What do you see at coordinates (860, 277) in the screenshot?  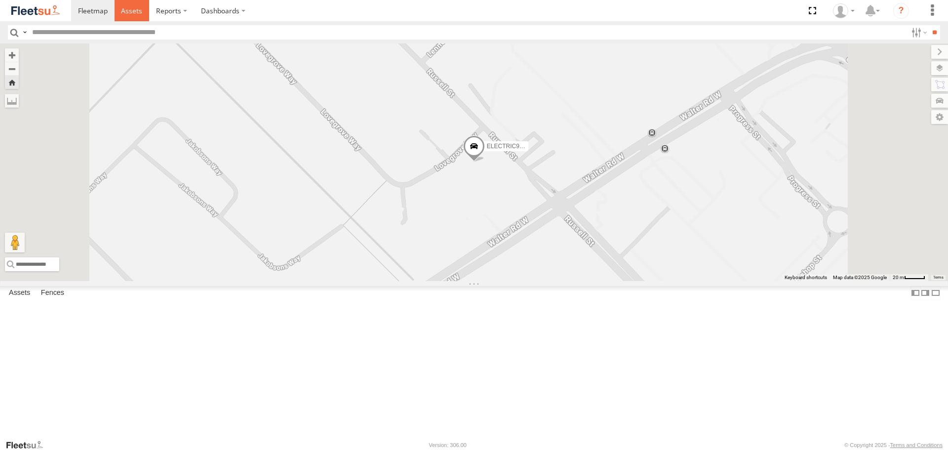 I see `span: Map data ©2025 Google` at bounding box center [860, 277].